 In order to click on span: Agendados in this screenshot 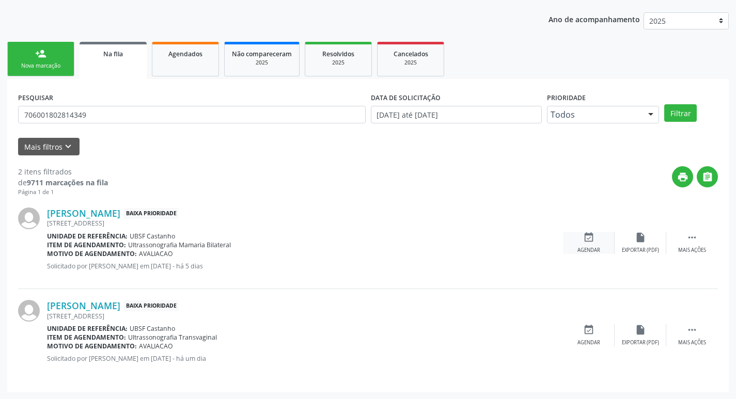, I will do `click(185, 54)`.